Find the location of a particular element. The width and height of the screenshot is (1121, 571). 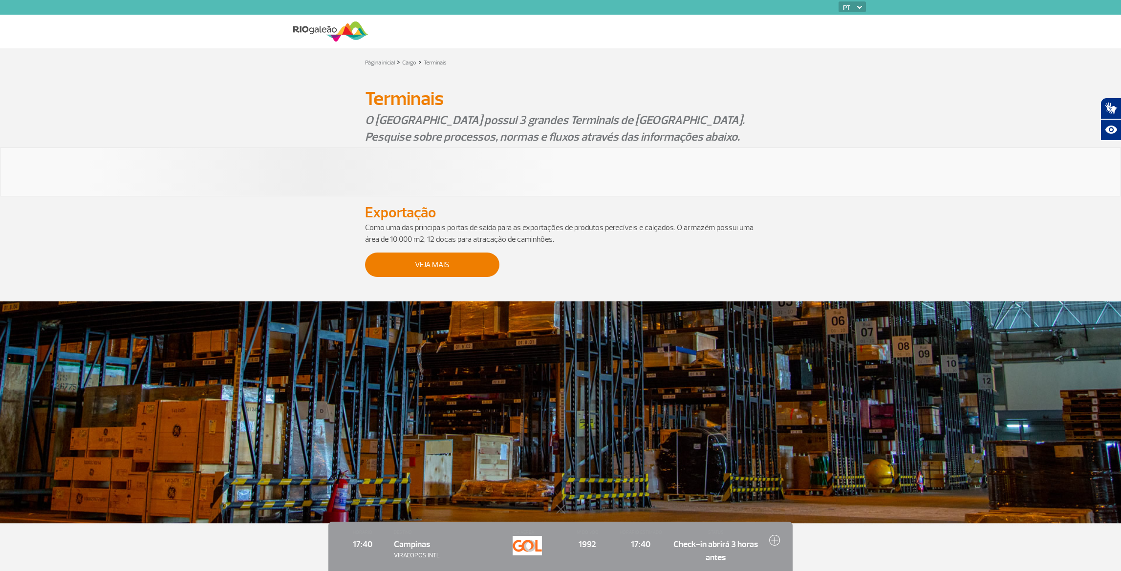

span: STATUS is located at coordinates (716, 532).